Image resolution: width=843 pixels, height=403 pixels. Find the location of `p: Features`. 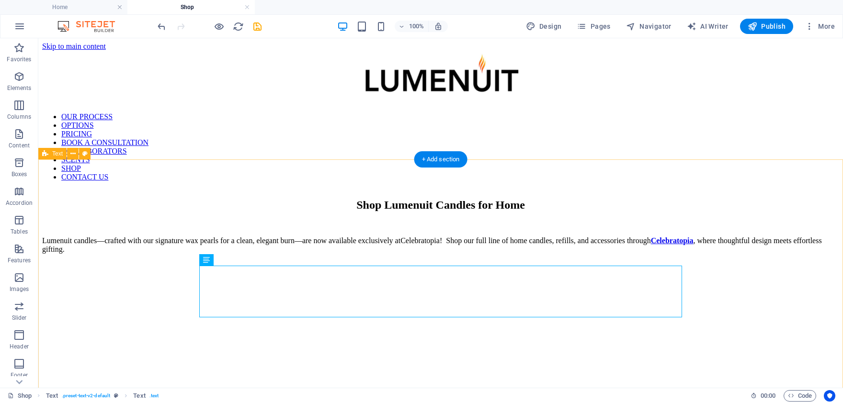

p: Features is located at coordinates (19, 261).